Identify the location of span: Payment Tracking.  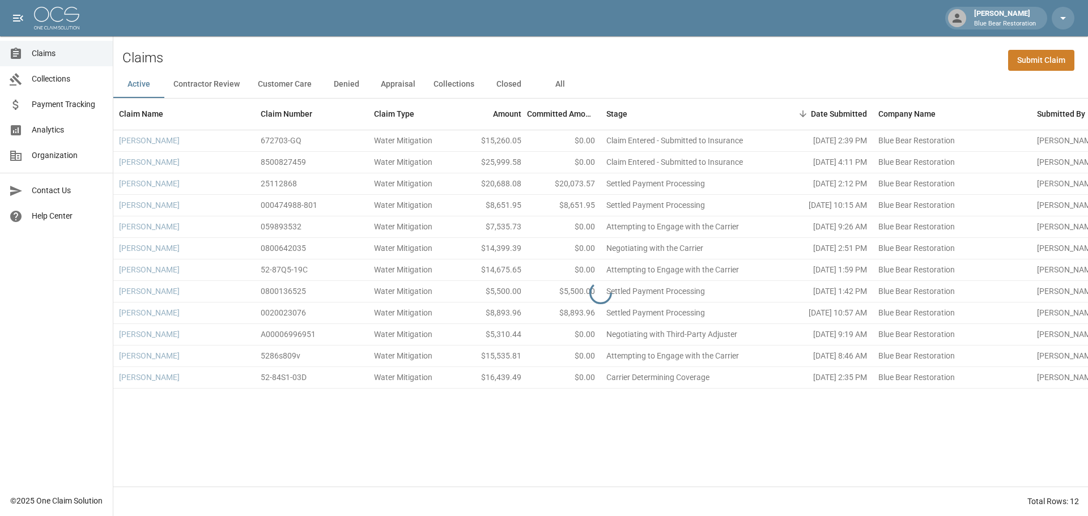
(67, 104).